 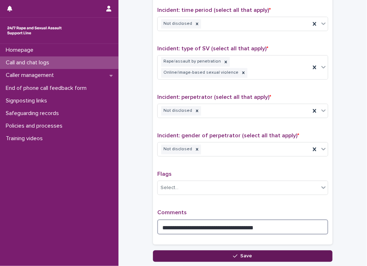 I want to click on button: Save, so click(x=243, y=255).